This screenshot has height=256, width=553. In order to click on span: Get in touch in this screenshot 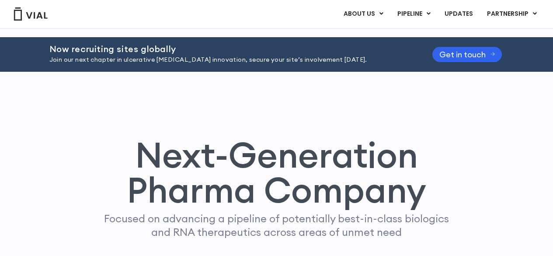, I will do `click(462, 54)`.